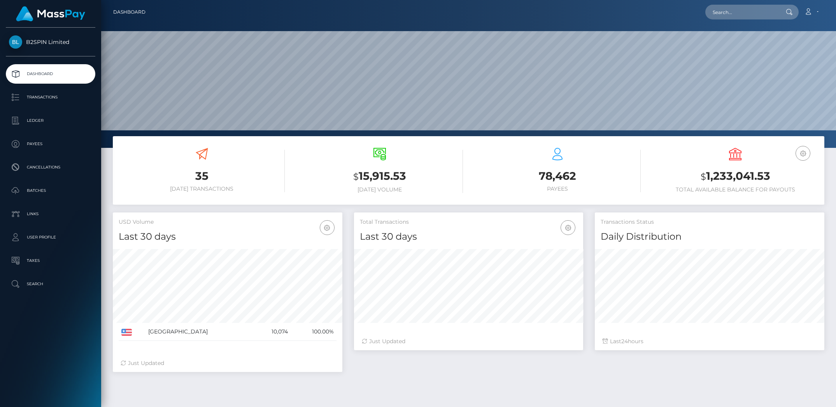 Image resolution: width=836 pixels, height=407 pixels. What do you see at coordinates (379, 176) in the screenshot?
I see `h3: 15,915.53` at bounding box center [379, 176].